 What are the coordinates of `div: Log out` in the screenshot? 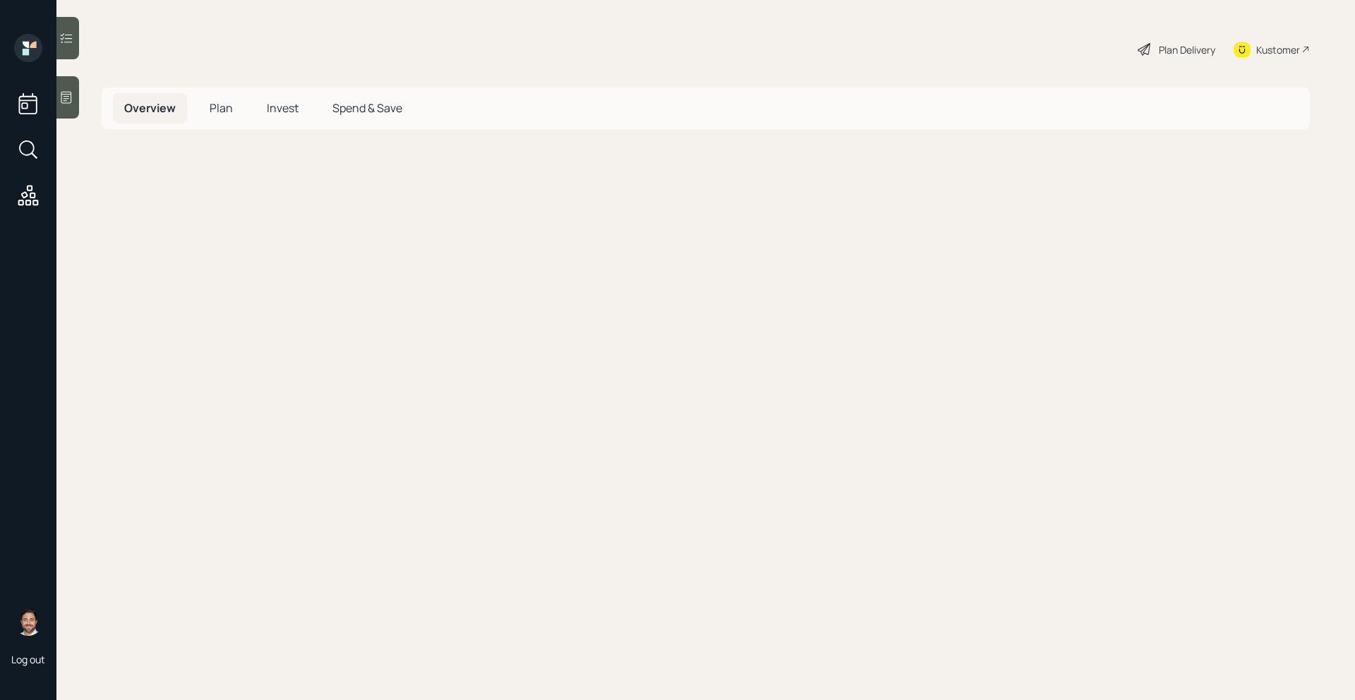 It's located at (28, 659).